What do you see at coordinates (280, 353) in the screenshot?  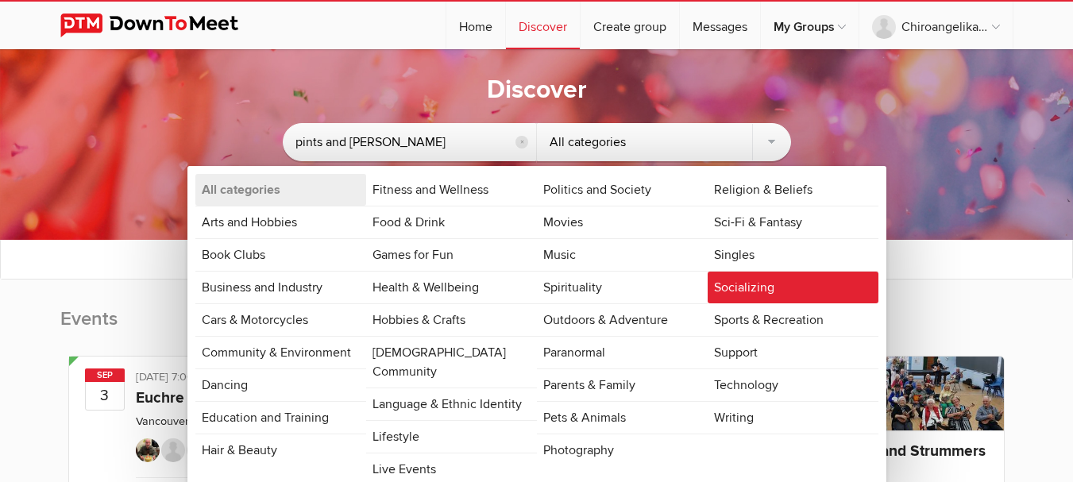 I see `a: Community & Environment` at bounding box center [280, 353].